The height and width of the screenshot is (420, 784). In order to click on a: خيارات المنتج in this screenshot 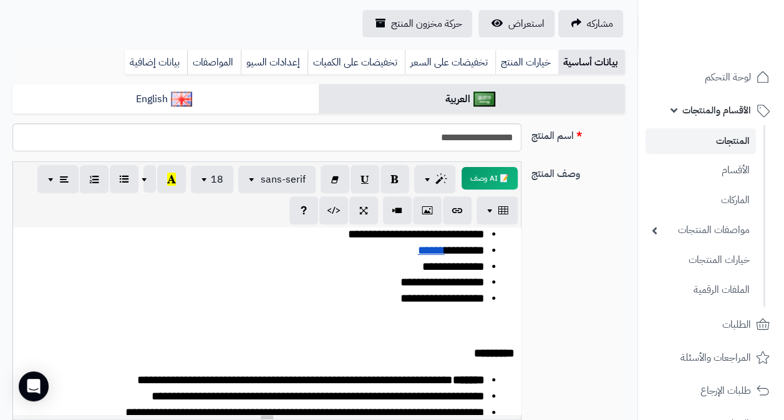, I will do `click(527, 62)`.